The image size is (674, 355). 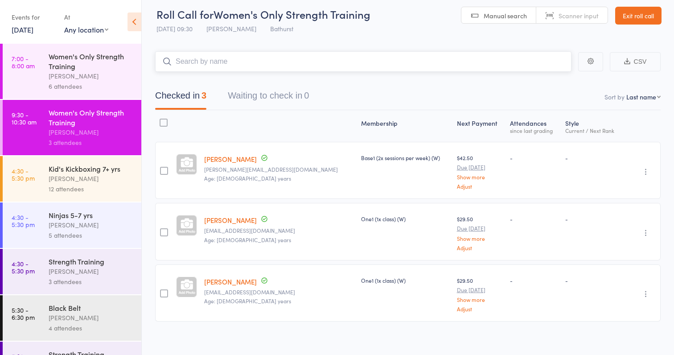 I want to click on div: Atten­dances, so click(x=534, y=126).